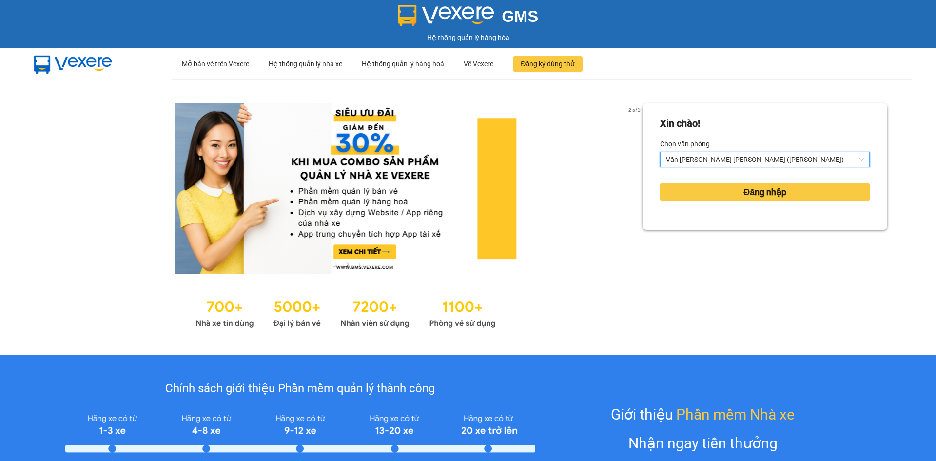 The height and width of the screenshot is (461, 936). I want to click on li: slide item 3, so click(357, 264).